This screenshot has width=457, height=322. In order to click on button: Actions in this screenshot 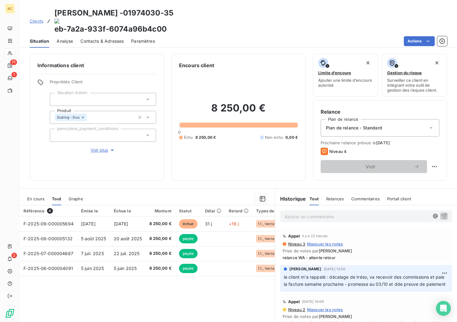, I will do `click(420, 41)`.